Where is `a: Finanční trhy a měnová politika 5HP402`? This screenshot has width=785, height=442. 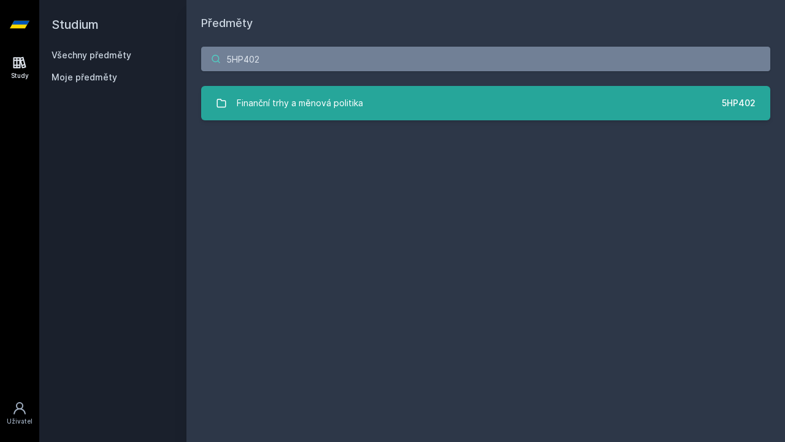
a: Finanční trhy a měnová politika 5HP402 is located at coordinates (486, 103).